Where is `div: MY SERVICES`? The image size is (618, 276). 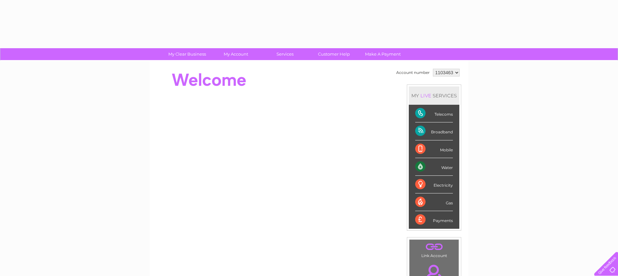
div: MY SERVICES is located at coordinates (434, 96).